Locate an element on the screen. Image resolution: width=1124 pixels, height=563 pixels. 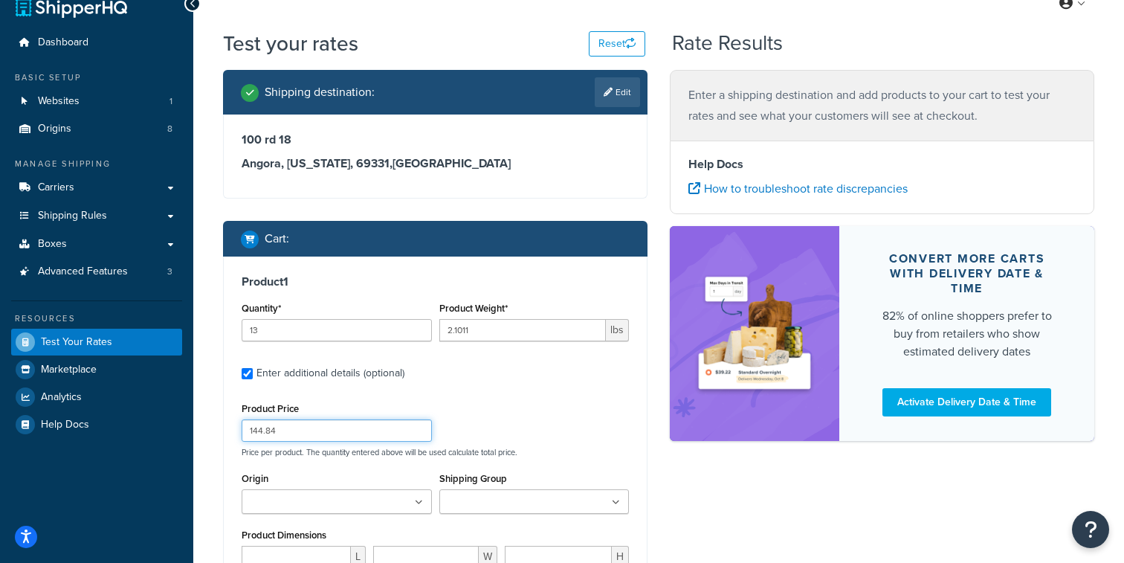
a: How to troubleshoot rate discrepancies is located at coordinates (798, 188).